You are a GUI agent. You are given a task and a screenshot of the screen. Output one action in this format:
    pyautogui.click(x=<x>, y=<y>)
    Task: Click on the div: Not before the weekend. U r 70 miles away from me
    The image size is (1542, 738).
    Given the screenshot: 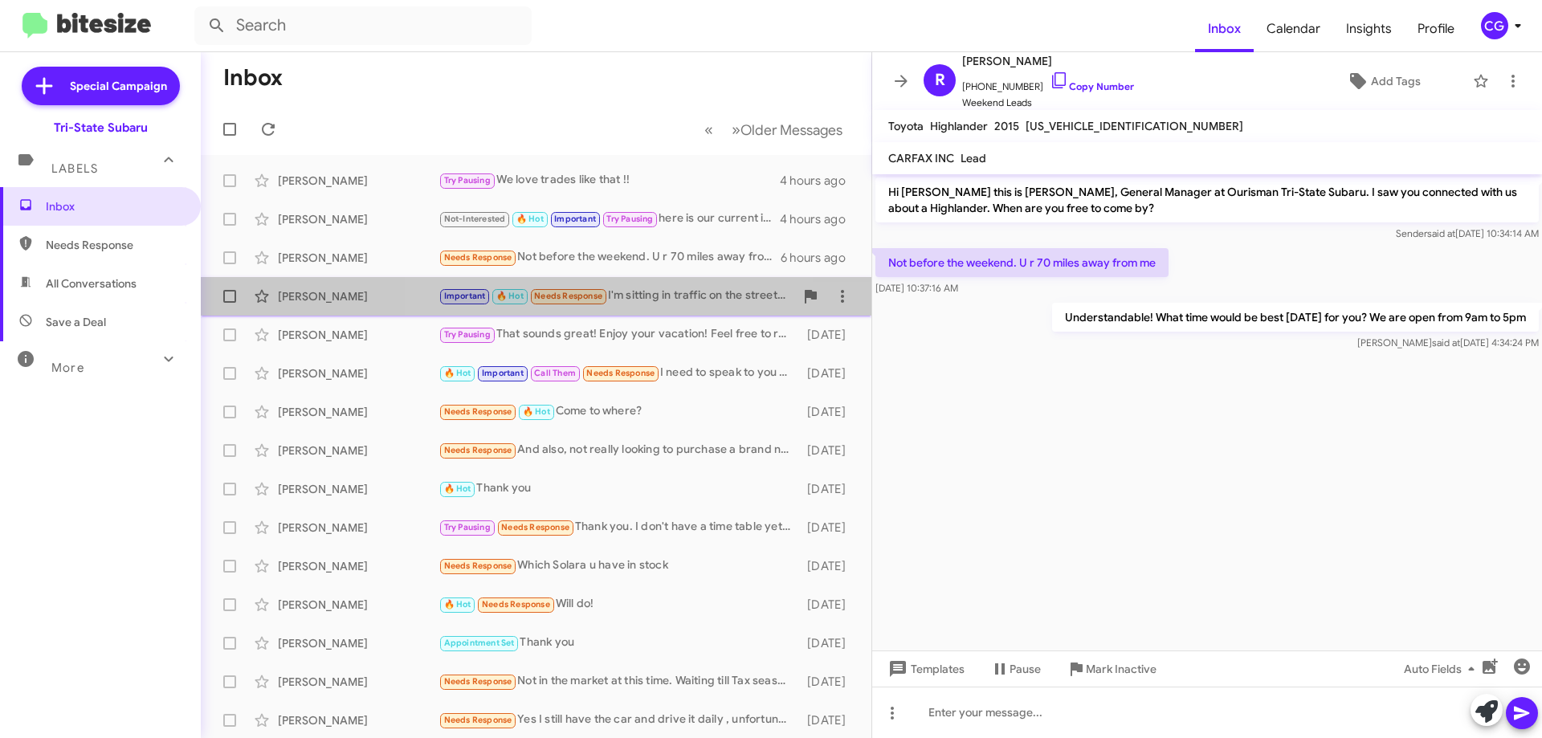 What is the action you would take?
    pyautogui.click(x=610, y=257)
    